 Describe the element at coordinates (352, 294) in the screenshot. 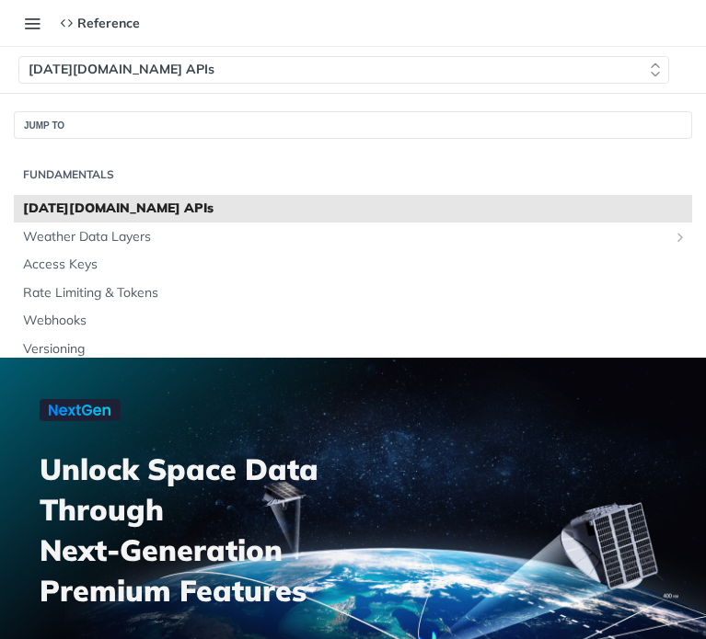

I see `a: Rate Limiting & Tokens` at that location.